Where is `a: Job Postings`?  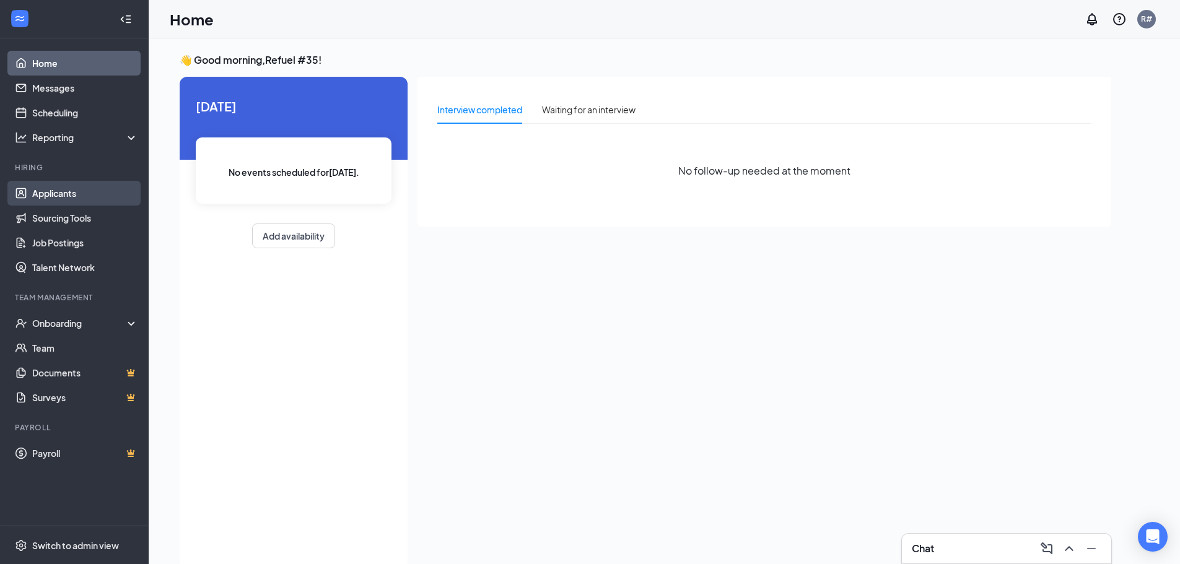 a: Job Postings is located at coordinates (85, 243).